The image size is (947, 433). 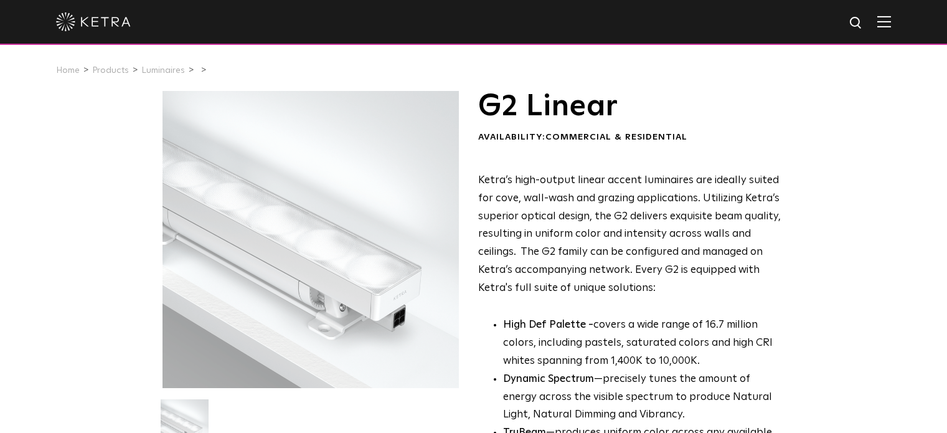 I want to click on a: Luminaires, so click(x=163, y=70).